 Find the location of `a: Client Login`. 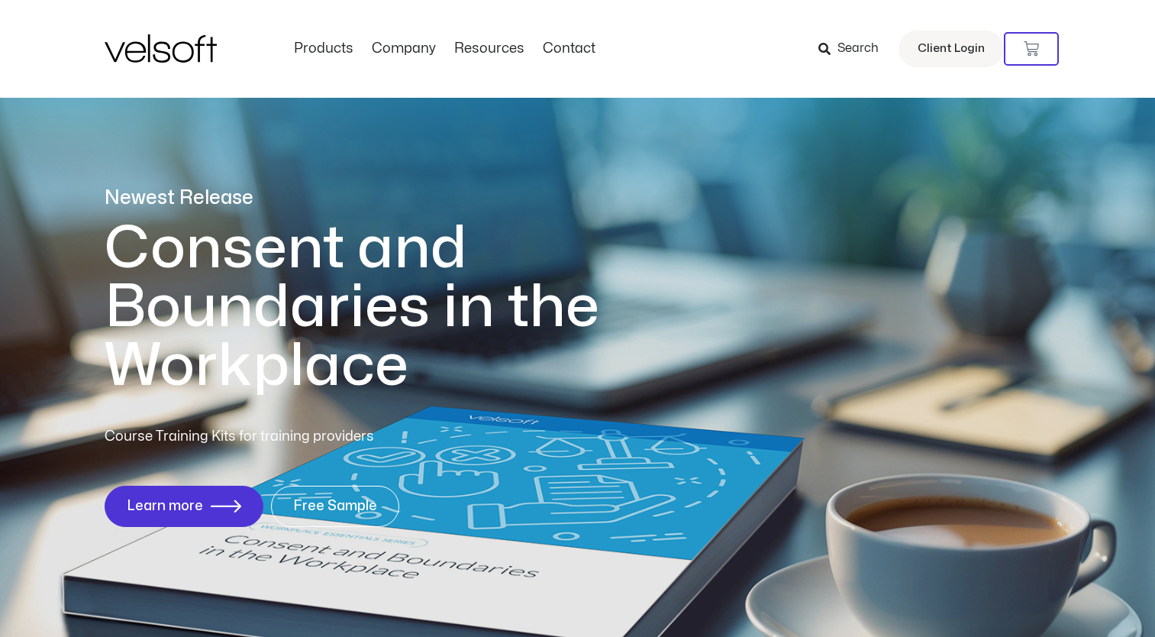

a: Client Login is located at coordinates (951, 49).